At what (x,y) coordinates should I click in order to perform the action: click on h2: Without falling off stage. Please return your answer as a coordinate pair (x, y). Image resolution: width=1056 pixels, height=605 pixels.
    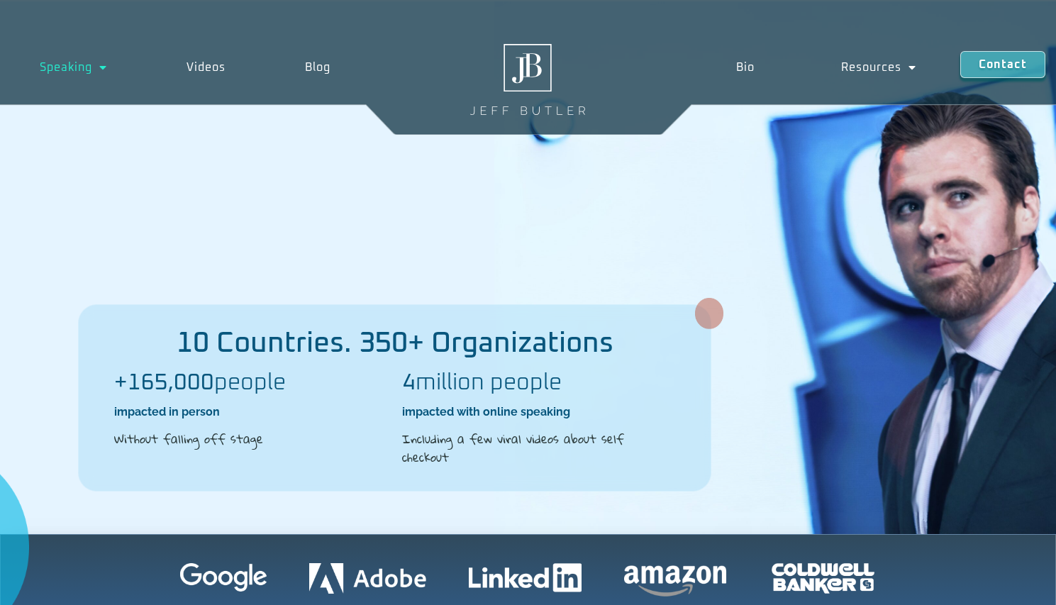
    Looking at the image, I should click on (251, 439).